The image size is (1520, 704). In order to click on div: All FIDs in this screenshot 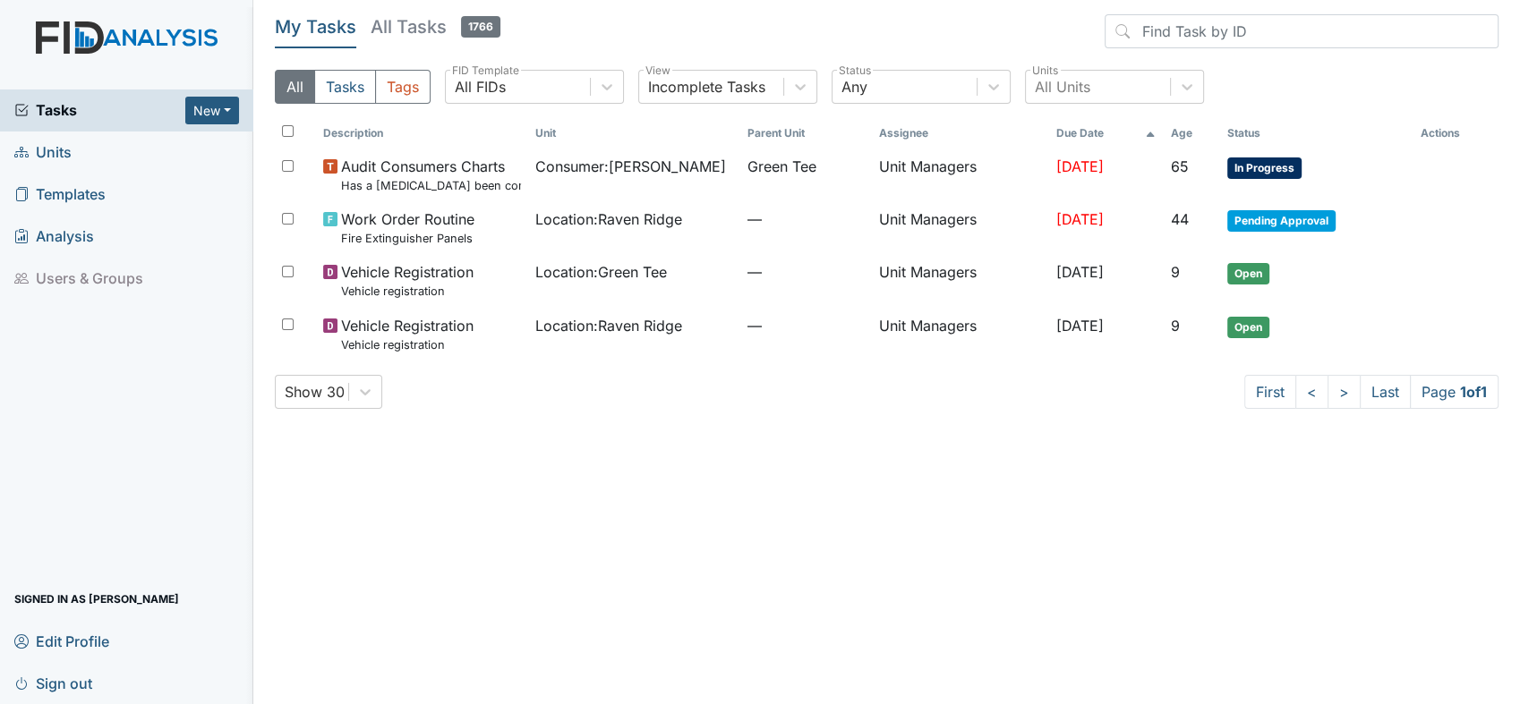, I will do `click(480, 87)`.